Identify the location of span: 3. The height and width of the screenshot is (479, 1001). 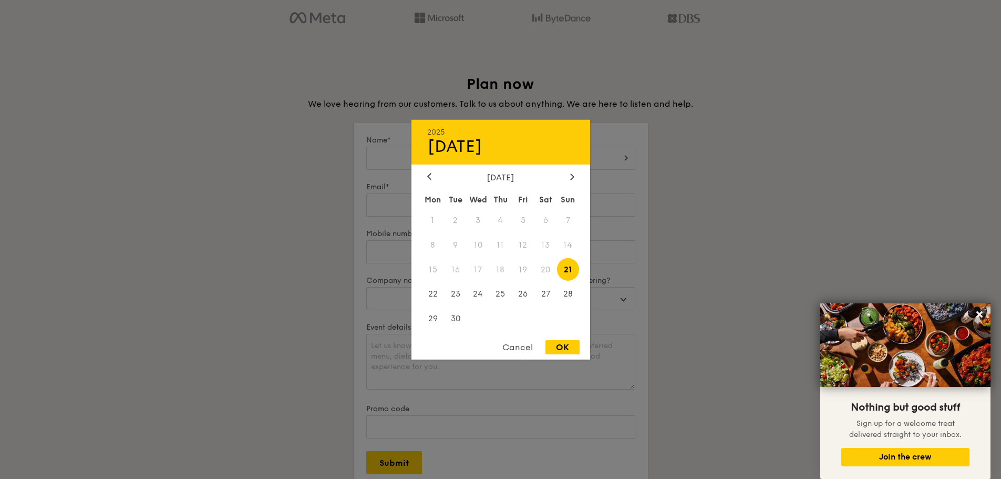
(478, 220).